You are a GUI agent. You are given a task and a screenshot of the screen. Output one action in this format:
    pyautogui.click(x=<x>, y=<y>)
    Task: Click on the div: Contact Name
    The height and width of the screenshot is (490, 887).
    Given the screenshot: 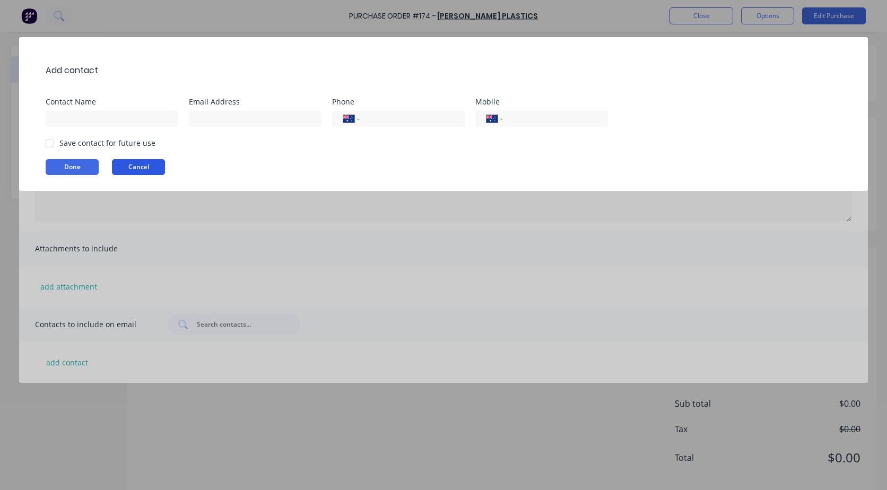 What is the action you would take?
    pyautogui.click(x=117, y=102)
    